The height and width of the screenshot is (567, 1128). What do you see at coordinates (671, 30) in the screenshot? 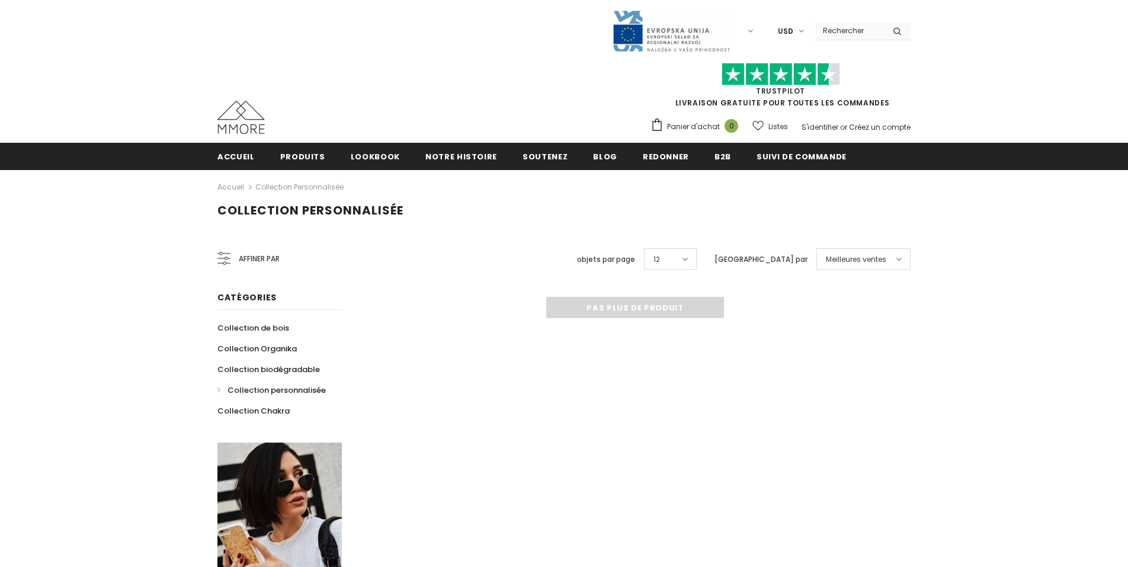
I see `a: Javni Razpis` at bounding box center [671, 30].